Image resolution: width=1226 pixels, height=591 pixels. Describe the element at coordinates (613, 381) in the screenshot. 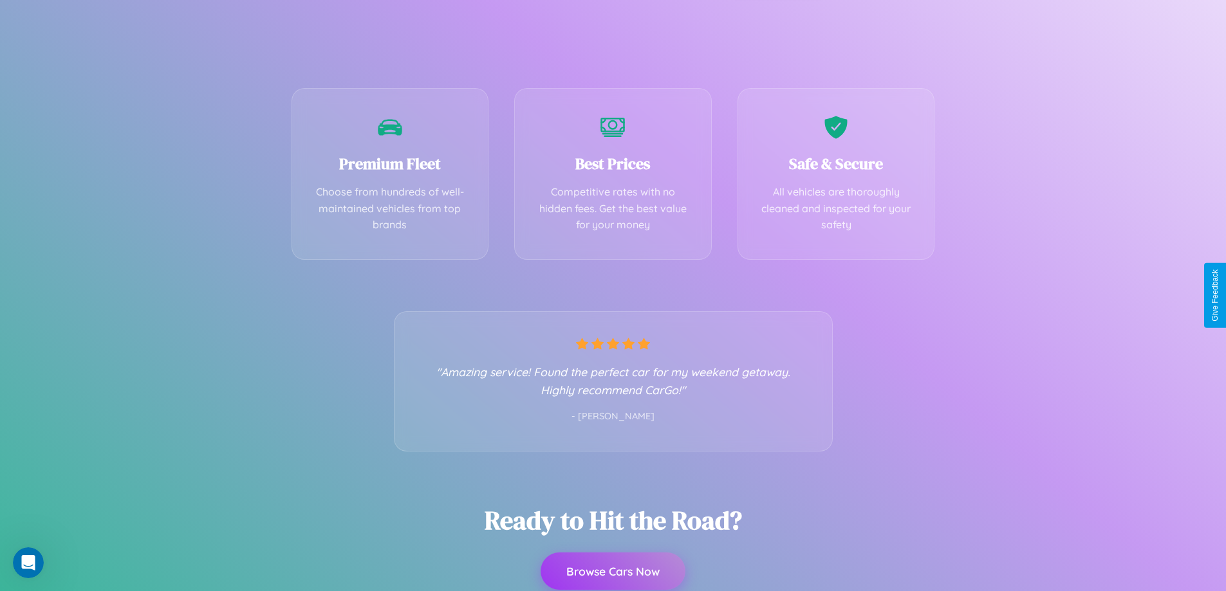

I see `p: "Amazing service! Found the perfect car for my weekend getaway. Highly recommend CarGo!"` at that location.